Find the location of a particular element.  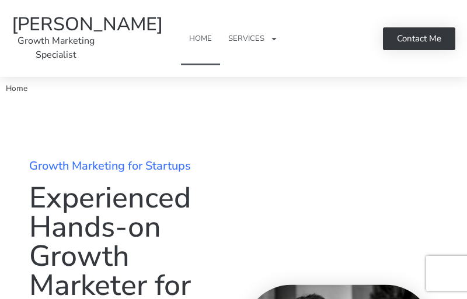

a: Home is located at coordinates (200, 39).